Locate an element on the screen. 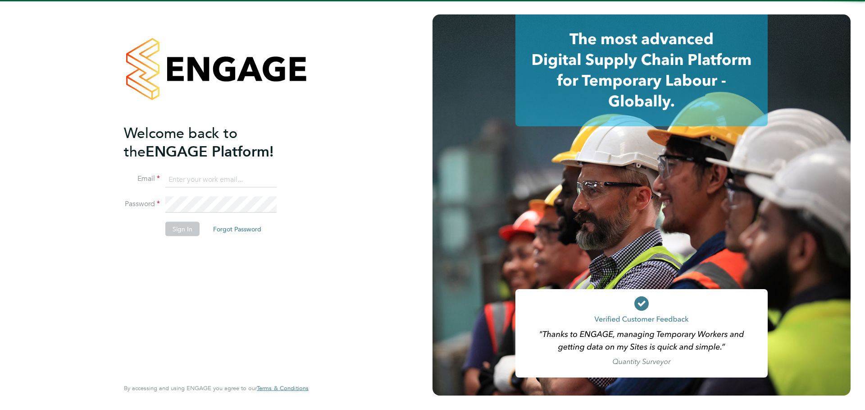  span: Terms & Conditions is located at coordinates (283, 388).